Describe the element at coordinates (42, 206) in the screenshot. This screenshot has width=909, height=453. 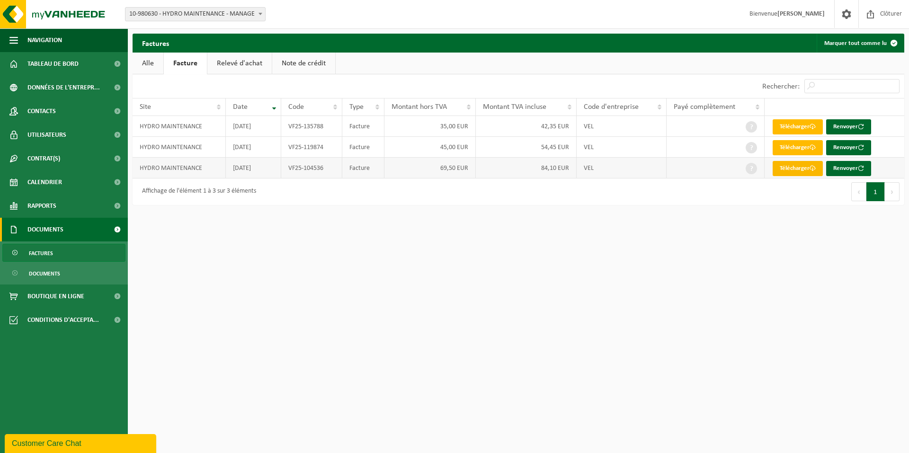
I see `span: Rapports` at that location.